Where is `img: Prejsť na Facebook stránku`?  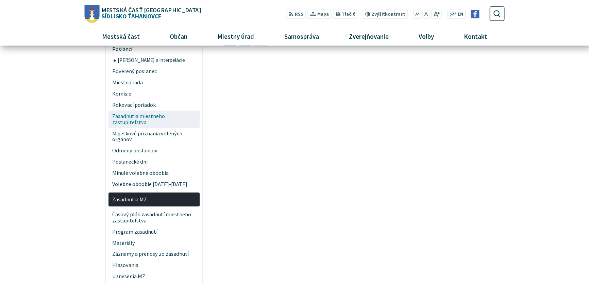 img: Prejsť na Facebook stránku is located at coordinates (475, 14).